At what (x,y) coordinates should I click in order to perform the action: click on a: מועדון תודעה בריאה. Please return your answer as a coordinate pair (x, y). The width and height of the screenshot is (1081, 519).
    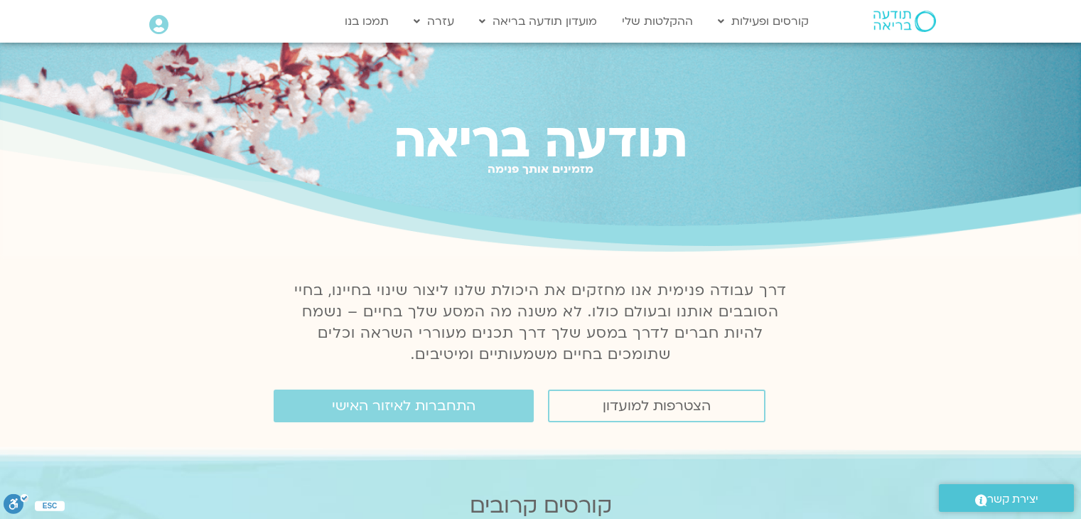
    Looking at the image, I should click on (538, 21).